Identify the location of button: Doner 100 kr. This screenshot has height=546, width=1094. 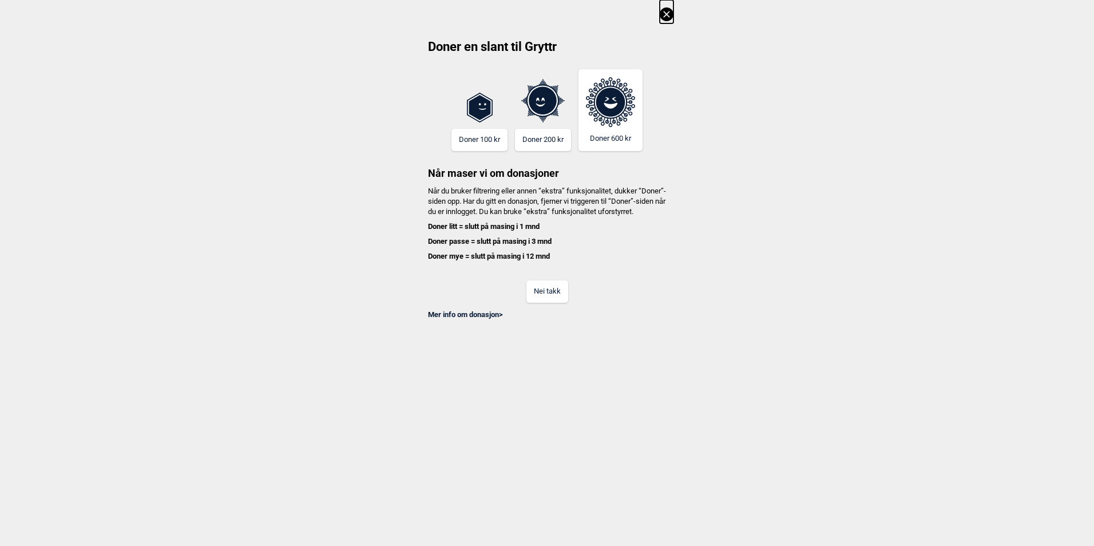
(479, 140).